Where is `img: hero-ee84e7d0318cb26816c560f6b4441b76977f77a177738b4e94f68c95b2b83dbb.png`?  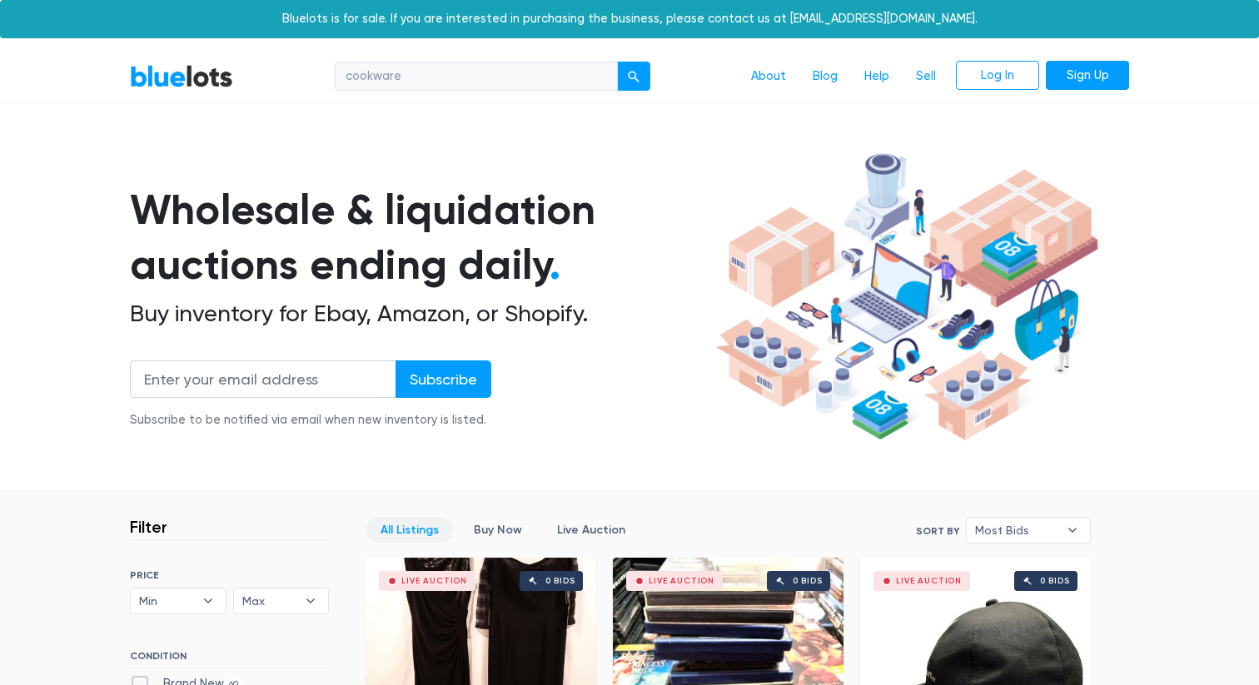
img: hero-ee84e7d0318cb26816c560f6b4441b76977f77a177738b4e94f68c95b2b83dbb.png is located at coordinates (907, 297).